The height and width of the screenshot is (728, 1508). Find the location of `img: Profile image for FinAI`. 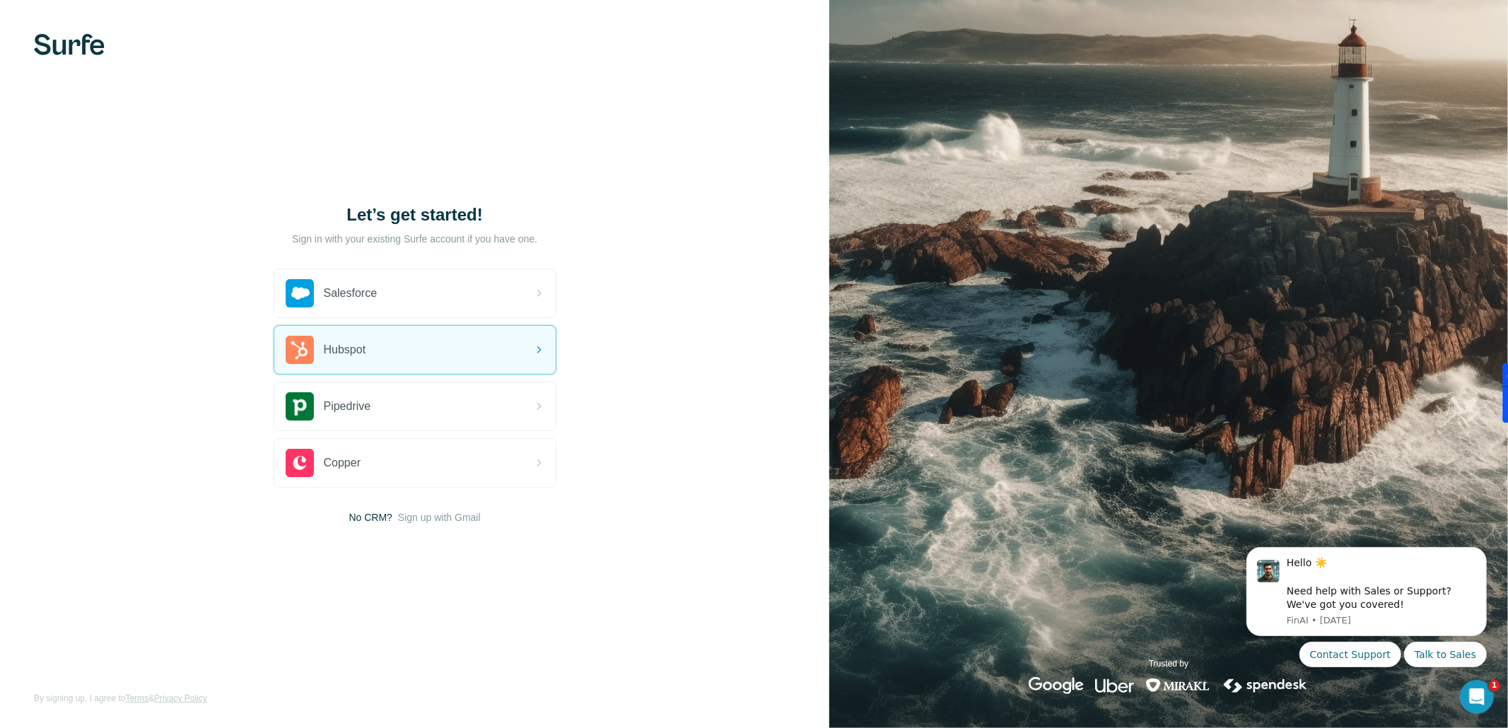

img: Profile image for FinAI is located at coordinates (43, 37).